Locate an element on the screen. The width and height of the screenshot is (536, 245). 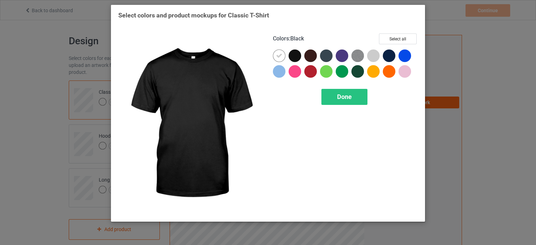
img: regular.jpg is located at coordinates (190, 124).